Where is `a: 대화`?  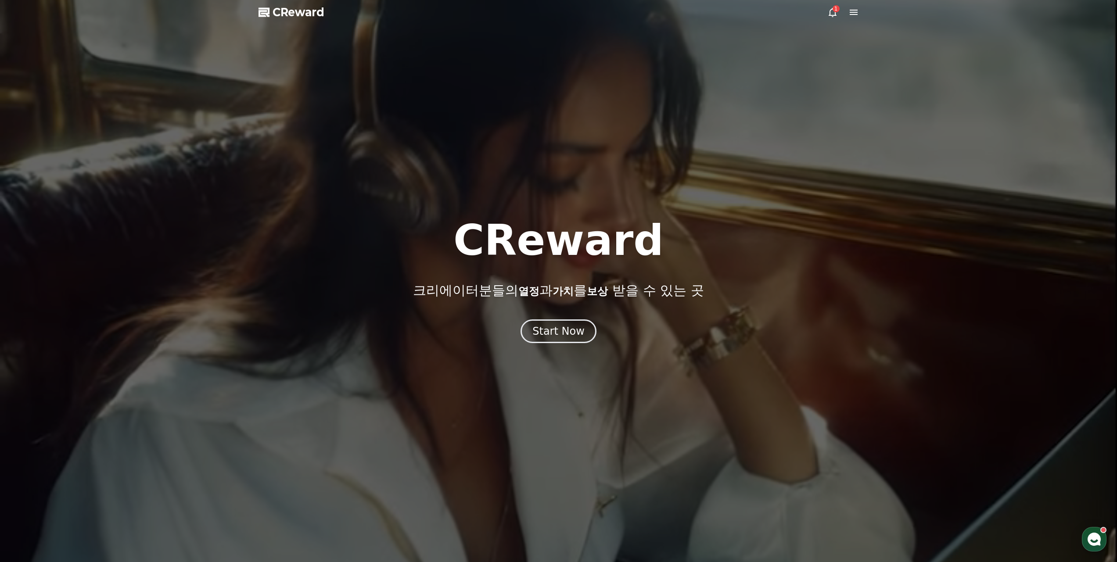 a: 대화 is located at coordinates (86, 289).